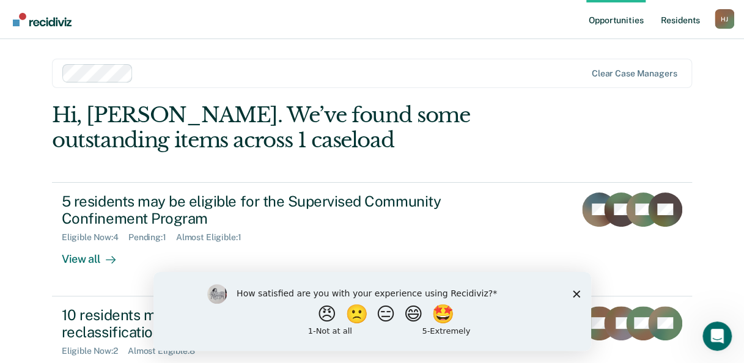 The width and height of the screenshot is (744, 363). I want to click on button: 2, so click(203, 42).